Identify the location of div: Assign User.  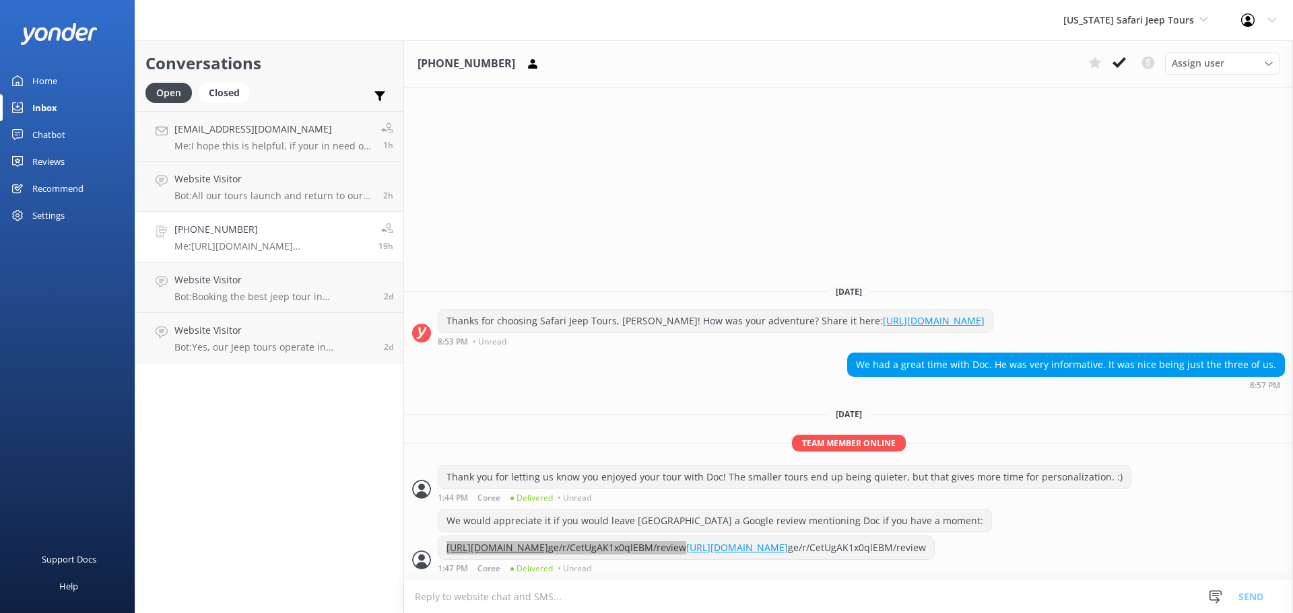
(1222, 63).